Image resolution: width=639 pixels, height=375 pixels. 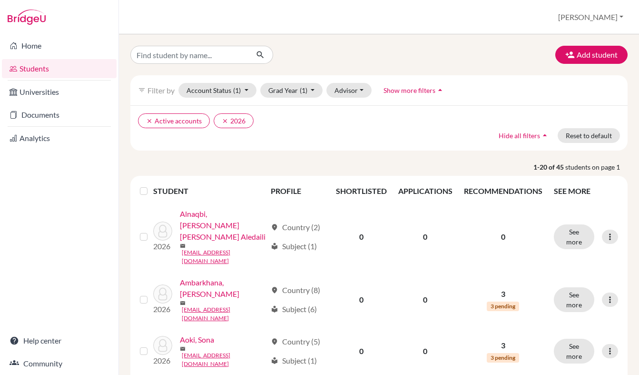 What do you see at coordinates (524, 135) in the screenshot?
I see `button: Hide all filtersarrow_drop_up` at bounding box center [524, 135].